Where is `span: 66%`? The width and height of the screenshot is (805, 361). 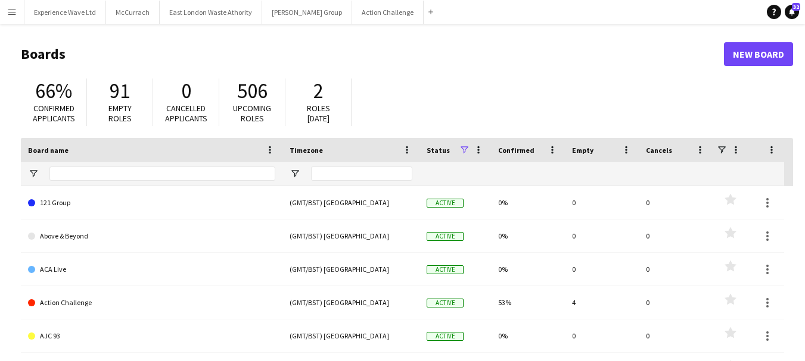
span: 66% is located at coordinates (54, 91).